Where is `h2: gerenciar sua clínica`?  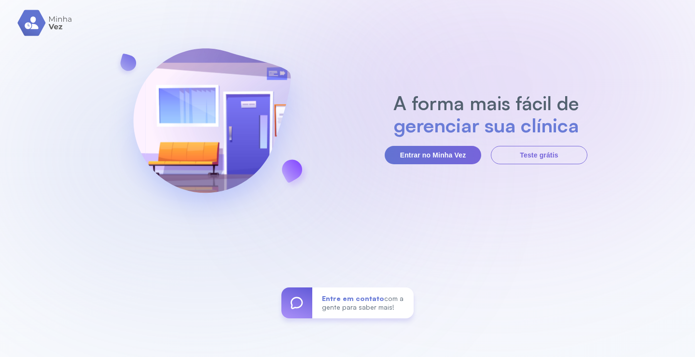 h2: gerenciar sua clínica is located at coordinates (486, 125).